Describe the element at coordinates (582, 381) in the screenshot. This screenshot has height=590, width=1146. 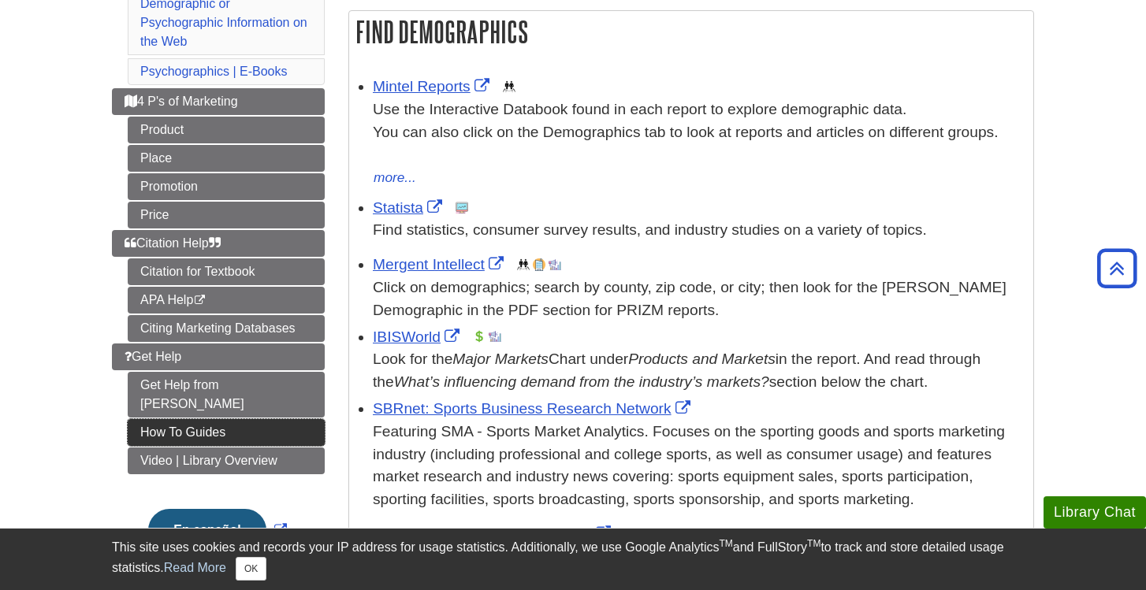
I see `i: What’s influencing demand from the industry’s markets?` at that location.